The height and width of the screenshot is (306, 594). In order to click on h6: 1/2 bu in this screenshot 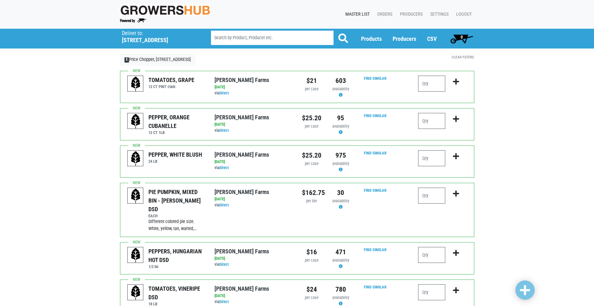, I will do `click(177, 267)`.